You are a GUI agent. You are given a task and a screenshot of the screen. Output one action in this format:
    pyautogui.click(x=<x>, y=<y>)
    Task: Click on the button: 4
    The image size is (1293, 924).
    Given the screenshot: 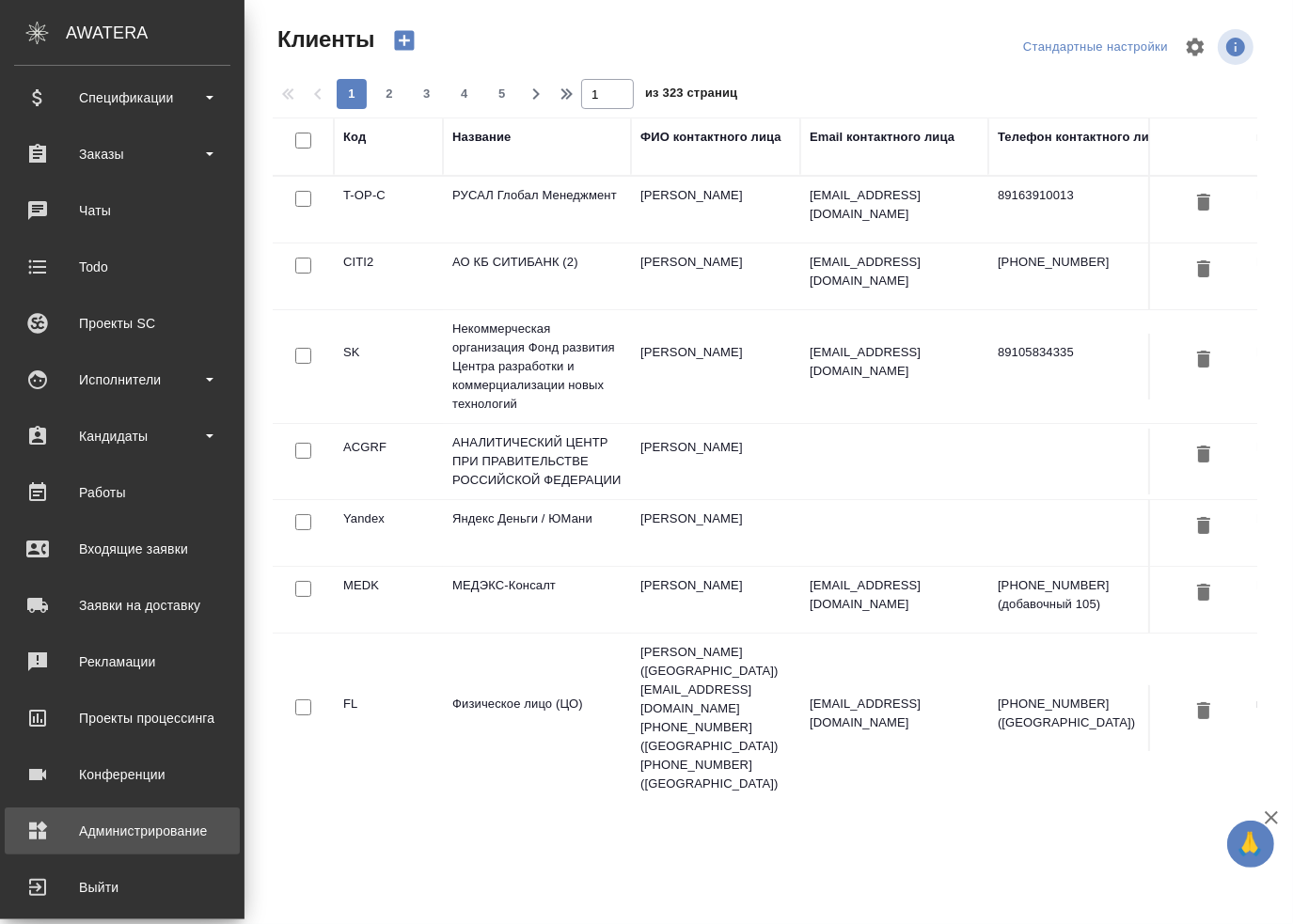 What is the action you would take?
    pyautogui.click(x=464, y=94)
    